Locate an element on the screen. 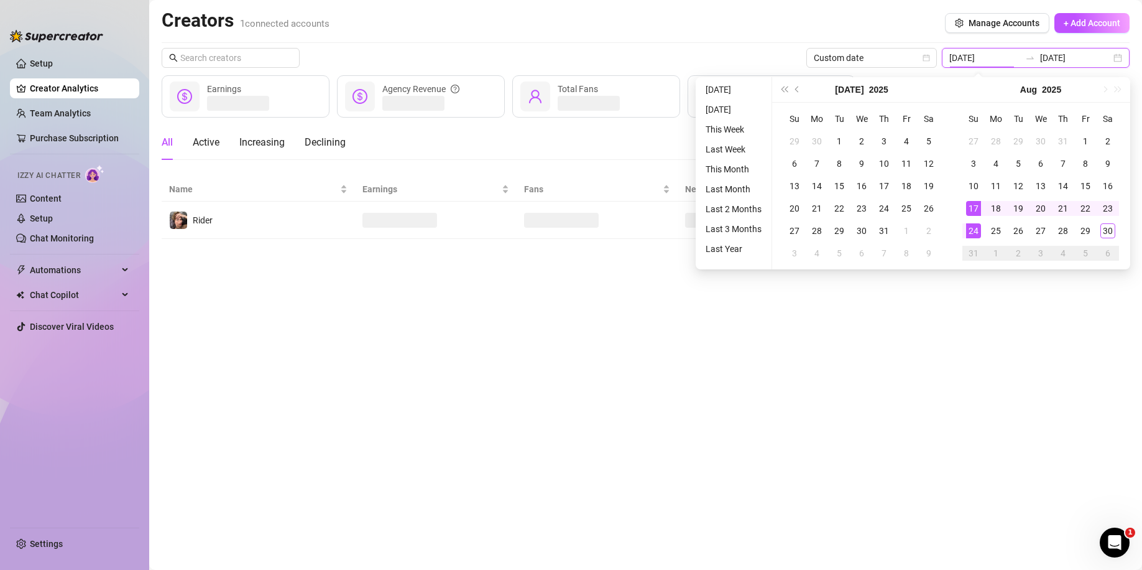 This screenshot has height=570, width=1142. div: 2 is located at coordinates (1108, 141).